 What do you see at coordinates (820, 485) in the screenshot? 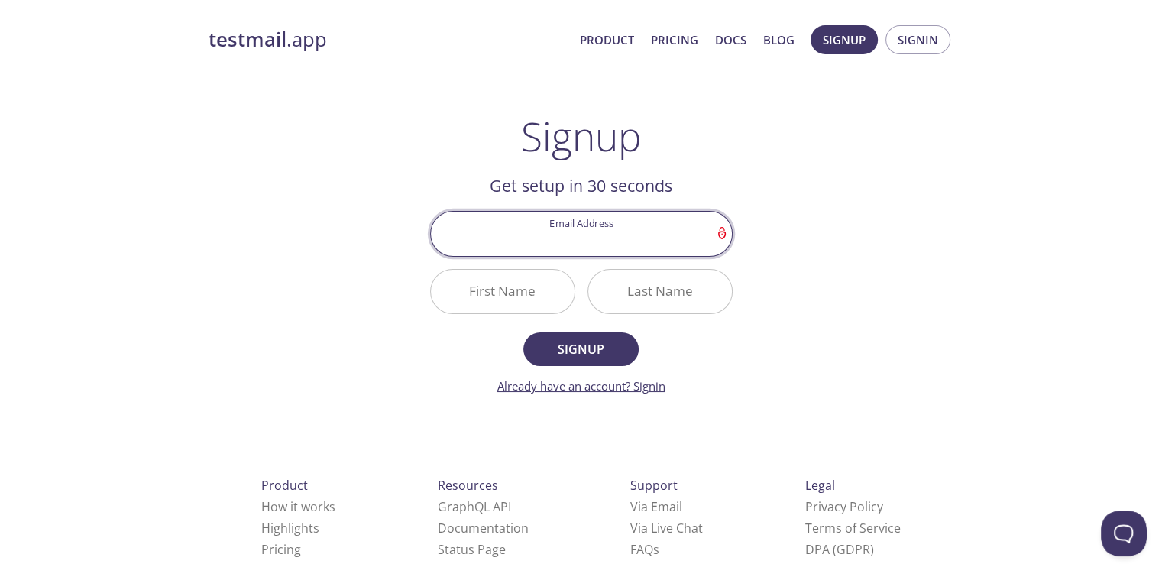
I see `span: Legal` at bounding box center [820, 485].